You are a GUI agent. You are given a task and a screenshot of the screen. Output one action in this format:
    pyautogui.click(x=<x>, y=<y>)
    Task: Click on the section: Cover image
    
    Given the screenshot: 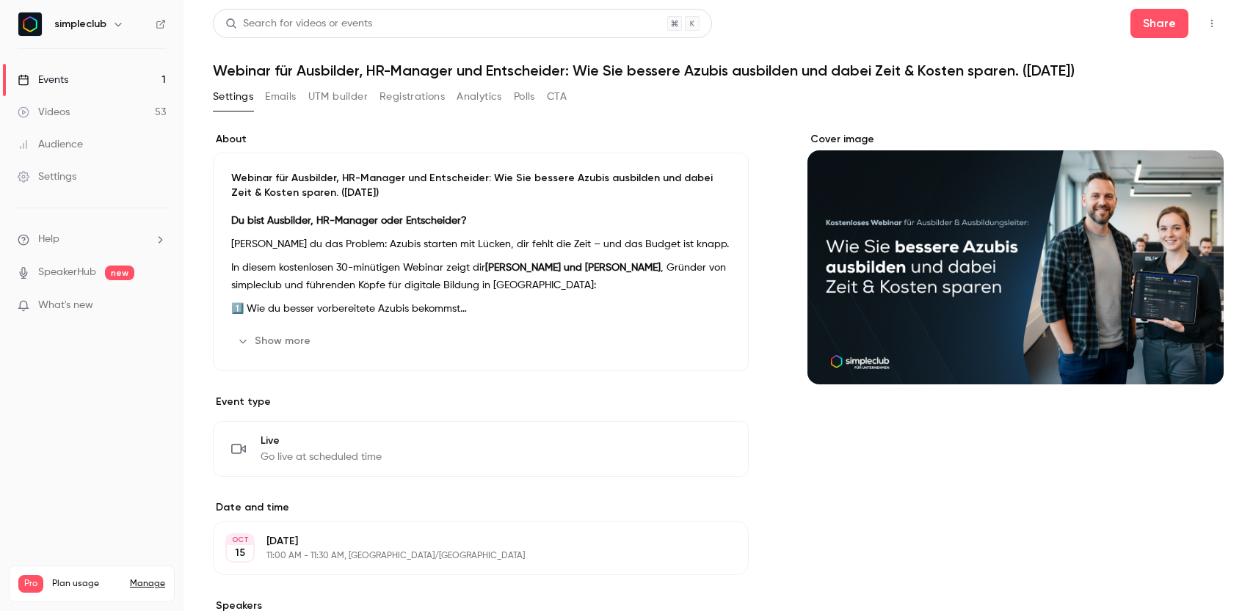 What is the action you would take?
    pyautogui.click(x=1015, y=258)
    